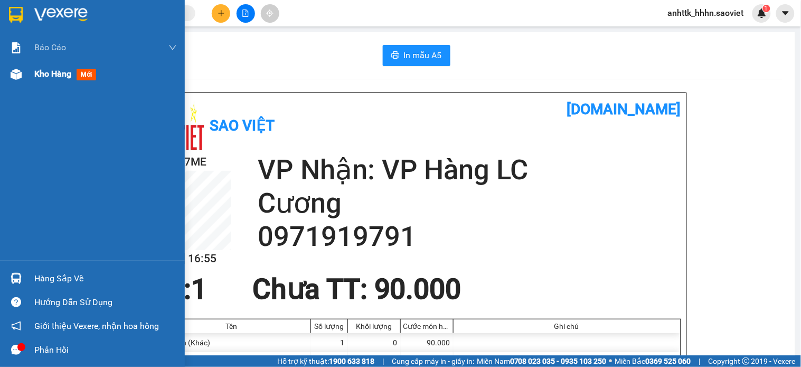 The height and width of the screenshot is (367, 801). What do you see at coordinates (396, 55) in the screenshot?
I see `span: printer` at bounding box center [396, 55].